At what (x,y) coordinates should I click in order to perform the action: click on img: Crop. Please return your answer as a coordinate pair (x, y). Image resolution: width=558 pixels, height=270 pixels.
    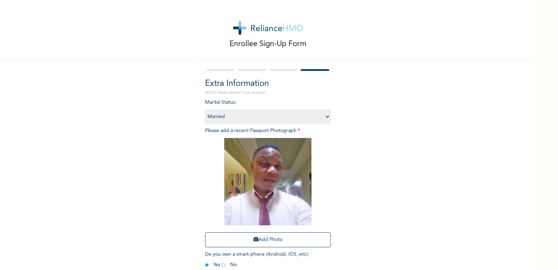
    Looking at the image, I should click on (268, 181).